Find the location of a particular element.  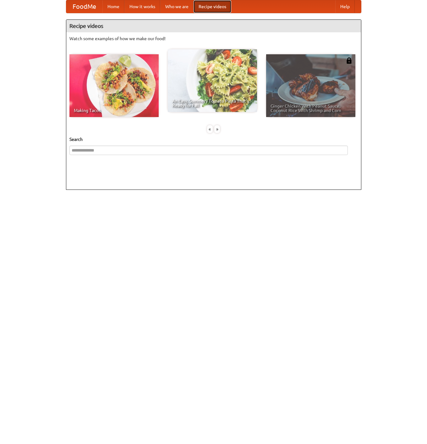

a: Recipe videos is located at coordinates (212, 7).